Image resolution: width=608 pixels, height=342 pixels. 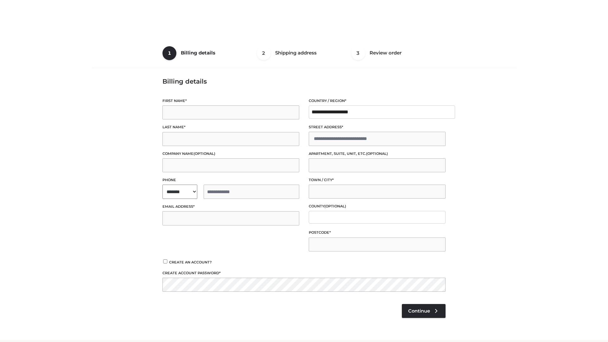 I want to click on label: Apartment, suite, unit, etc., so click(x=377, y=154).